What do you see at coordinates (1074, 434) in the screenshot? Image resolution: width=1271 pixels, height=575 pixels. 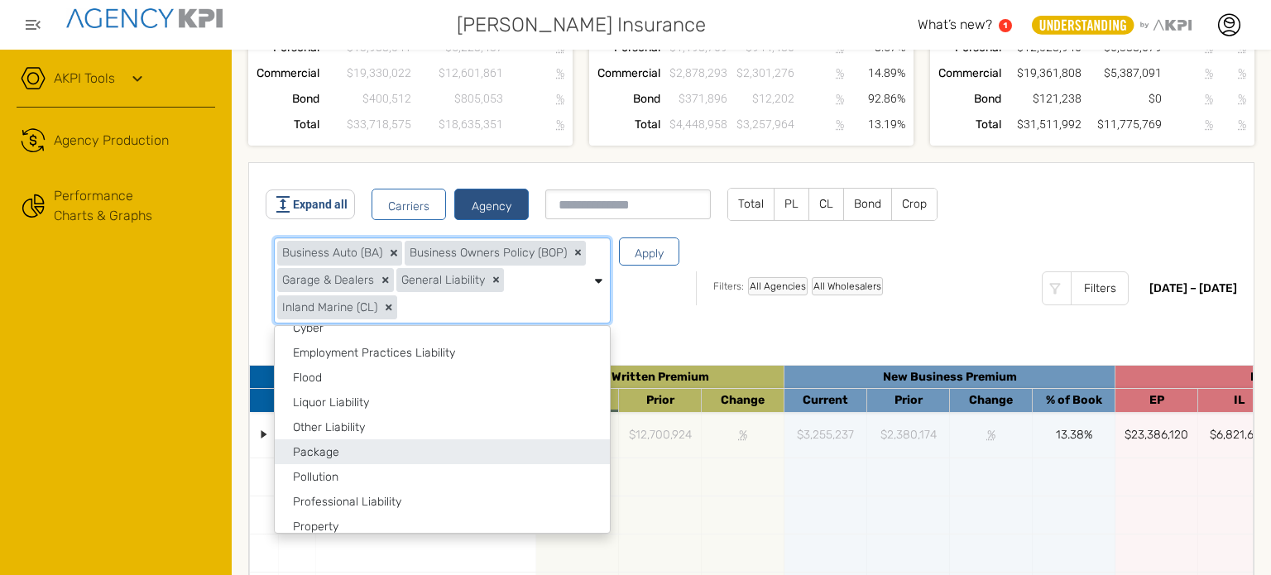 I see `div: 13.38 %` at bounding box center [1074, 434].